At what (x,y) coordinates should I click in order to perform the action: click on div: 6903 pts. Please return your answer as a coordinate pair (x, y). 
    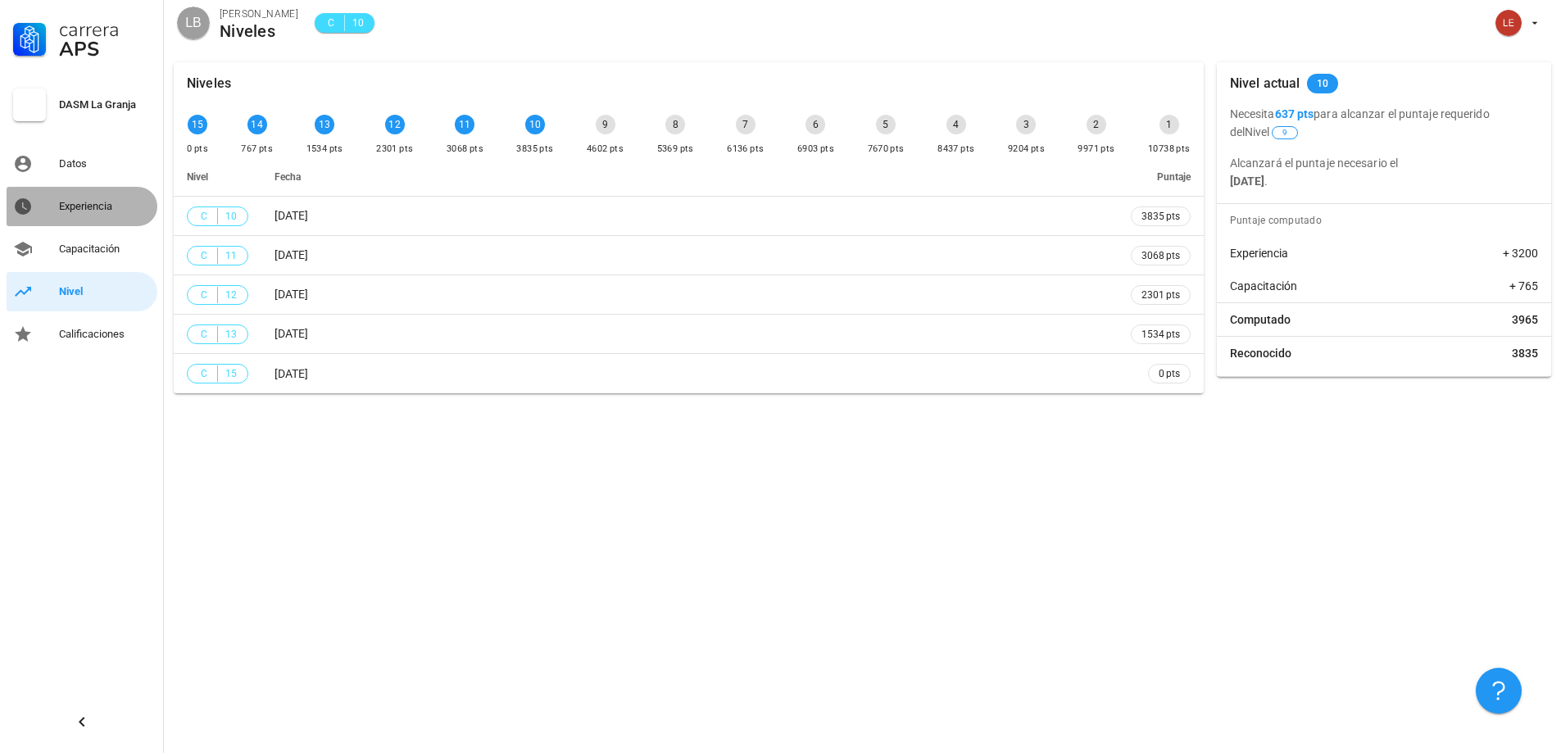
    Looking at the image, I should click on (815, 149).